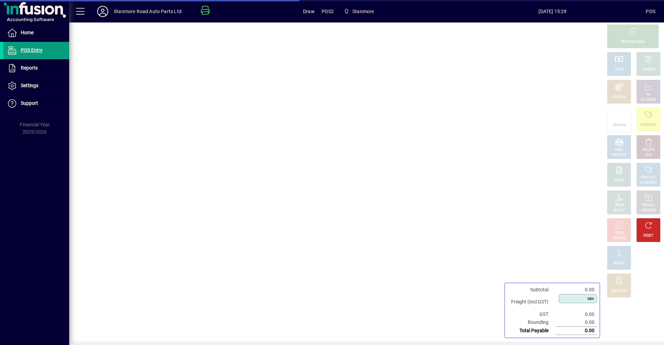  Describe the element at coordinates (633, 42) in the screenshot. I see `div: PROCESS SALE` at that location.